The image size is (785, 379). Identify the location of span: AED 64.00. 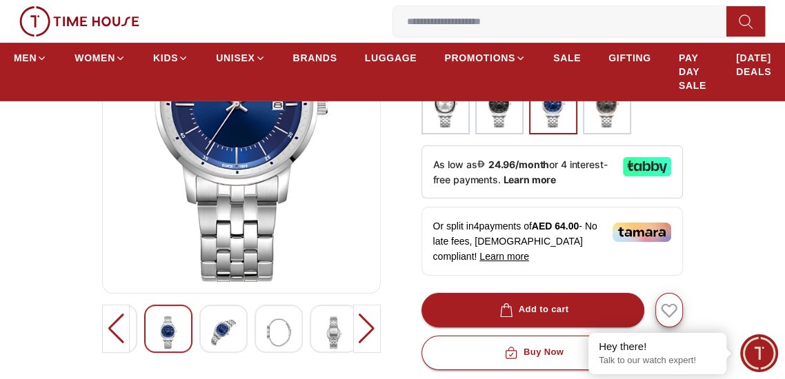
(555, 226).